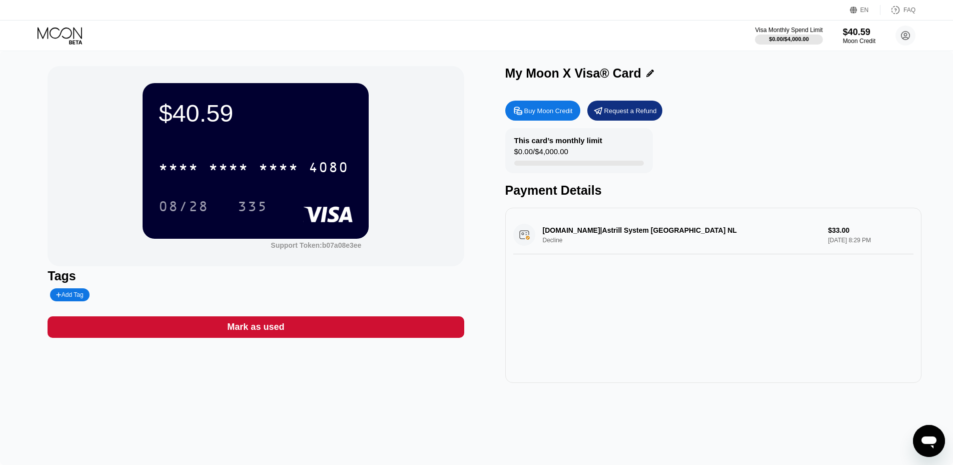  I want to click on div: Visa Monthly Spend Limit$0.00/$4,000.00, so click(788, 36).